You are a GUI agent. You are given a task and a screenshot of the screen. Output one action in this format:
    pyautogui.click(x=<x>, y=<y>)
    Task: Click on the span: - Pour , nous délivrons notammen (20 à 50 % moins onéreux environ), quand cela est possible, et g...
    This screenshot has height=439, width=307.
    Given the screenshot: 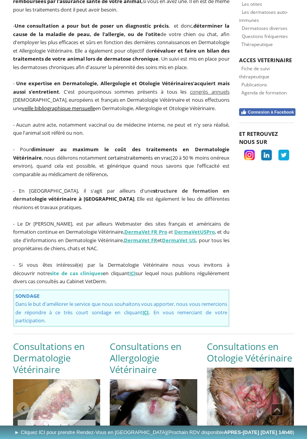 What is the action you would take?
    pyautogui.click(x=121, y=161)
    